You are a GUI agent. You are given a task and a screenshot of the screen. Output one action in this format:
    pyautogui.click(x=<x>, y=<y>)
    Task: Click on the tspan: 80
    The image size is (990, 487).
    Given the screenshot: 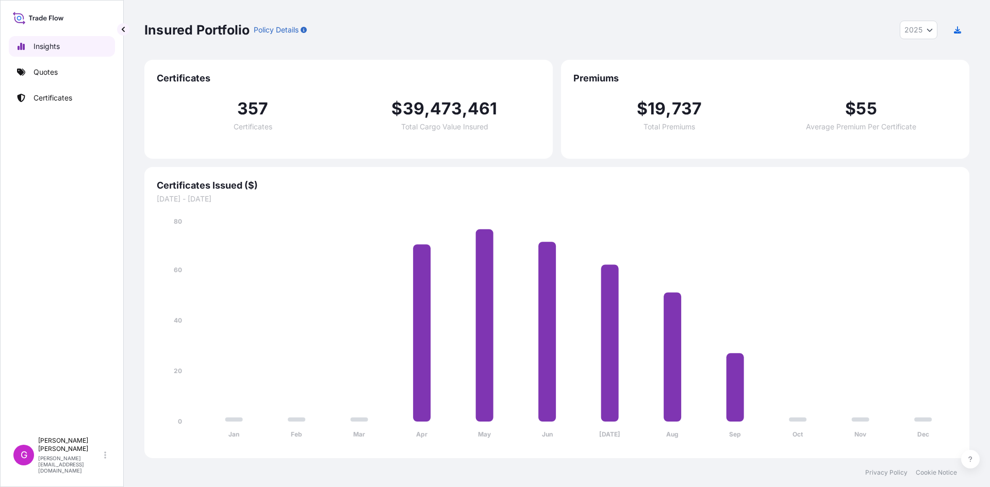 What is the action you would take?
    pyautogui.click(x=178, y=221)
    